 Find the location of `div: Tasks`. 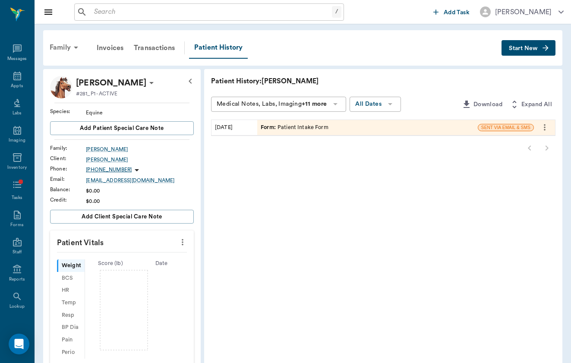

div: Tasks is located at coordinates (17, 198).